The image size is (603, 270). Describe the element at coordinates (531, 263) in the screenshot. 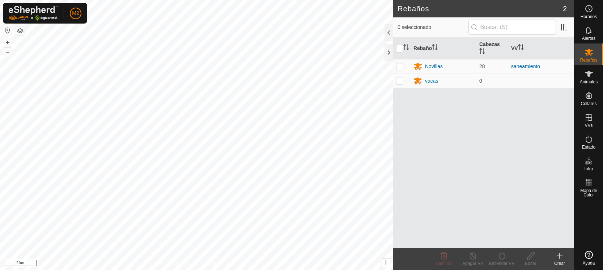

I see `div: Editar` at that location.